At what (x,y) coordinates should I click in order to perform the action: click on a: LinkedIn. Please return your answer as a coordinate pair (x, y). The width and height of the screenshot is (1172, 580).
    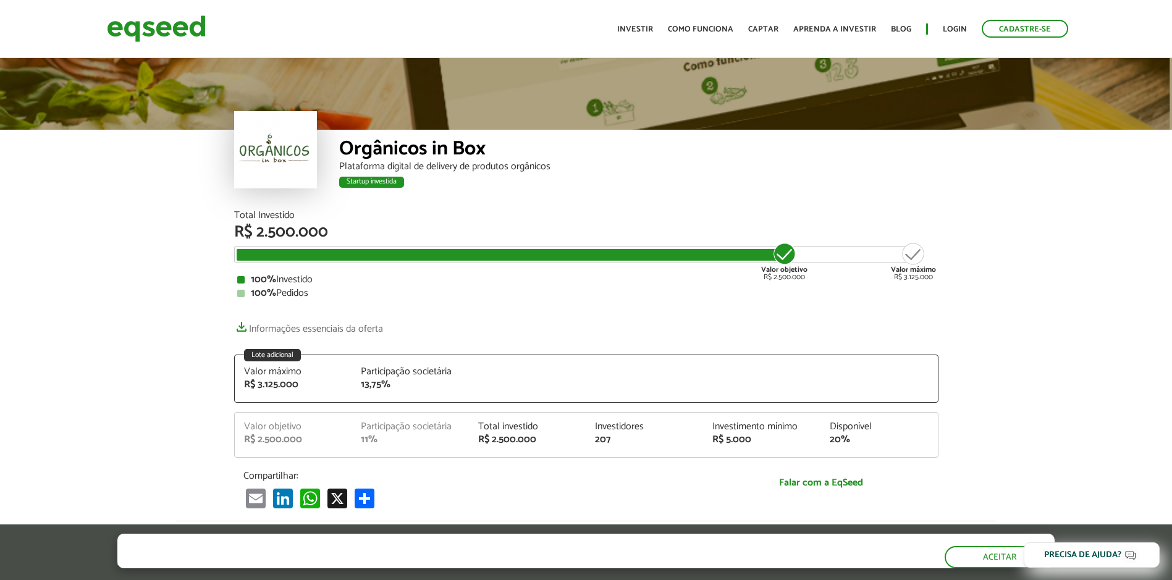
    Looking at the image, I should click on (283, 498).